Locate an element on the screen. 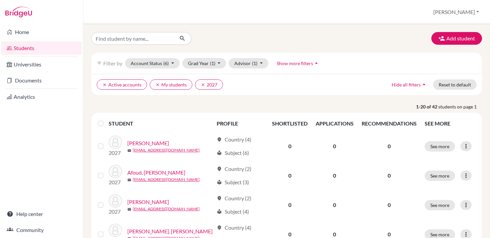 This screenshot has height=238, width=490. button: clearMy students is located at coordinates (171, 84).